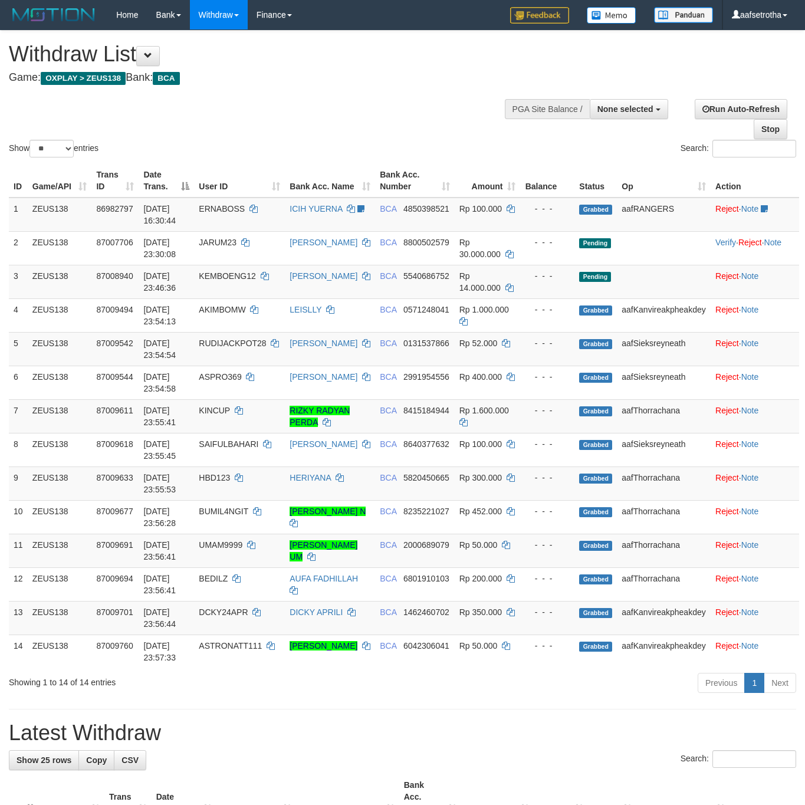  Describe the element at coordinates (595, 277) in the screenshot. I see `span: Pending` at that location.